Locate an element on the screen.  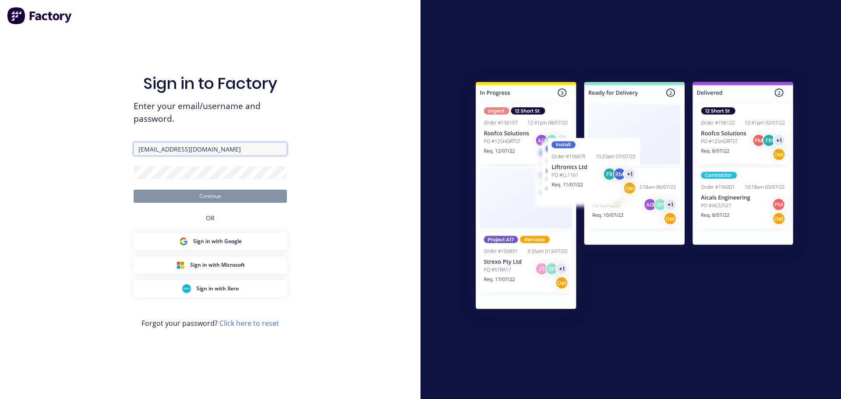
input: Email/Username is located at coordinates (210, 149).